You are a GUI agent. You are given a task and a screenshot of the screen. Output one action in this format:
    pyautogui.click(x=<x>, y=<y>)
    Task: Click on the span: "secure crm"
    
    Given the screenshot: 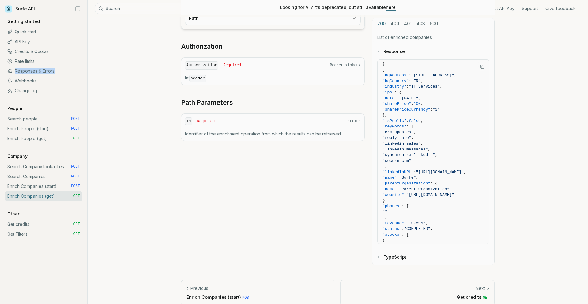 What is the action you would take?
    pyautogui.click(x=397, y=161)
    